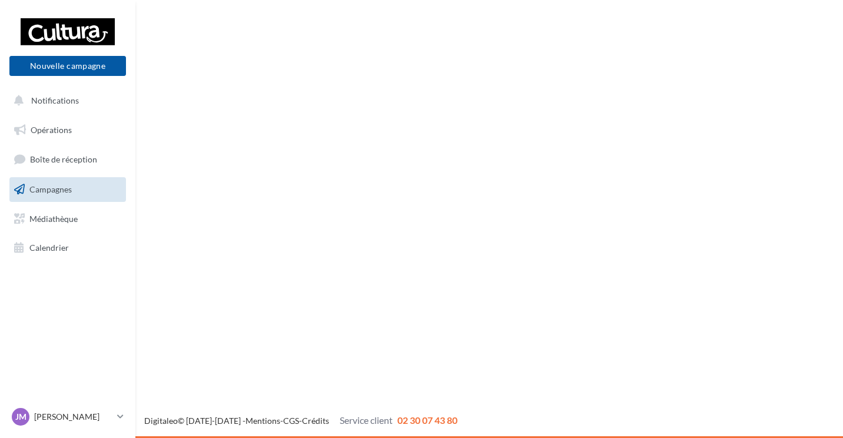  I want to click on span: Service client, so click(366, 420).